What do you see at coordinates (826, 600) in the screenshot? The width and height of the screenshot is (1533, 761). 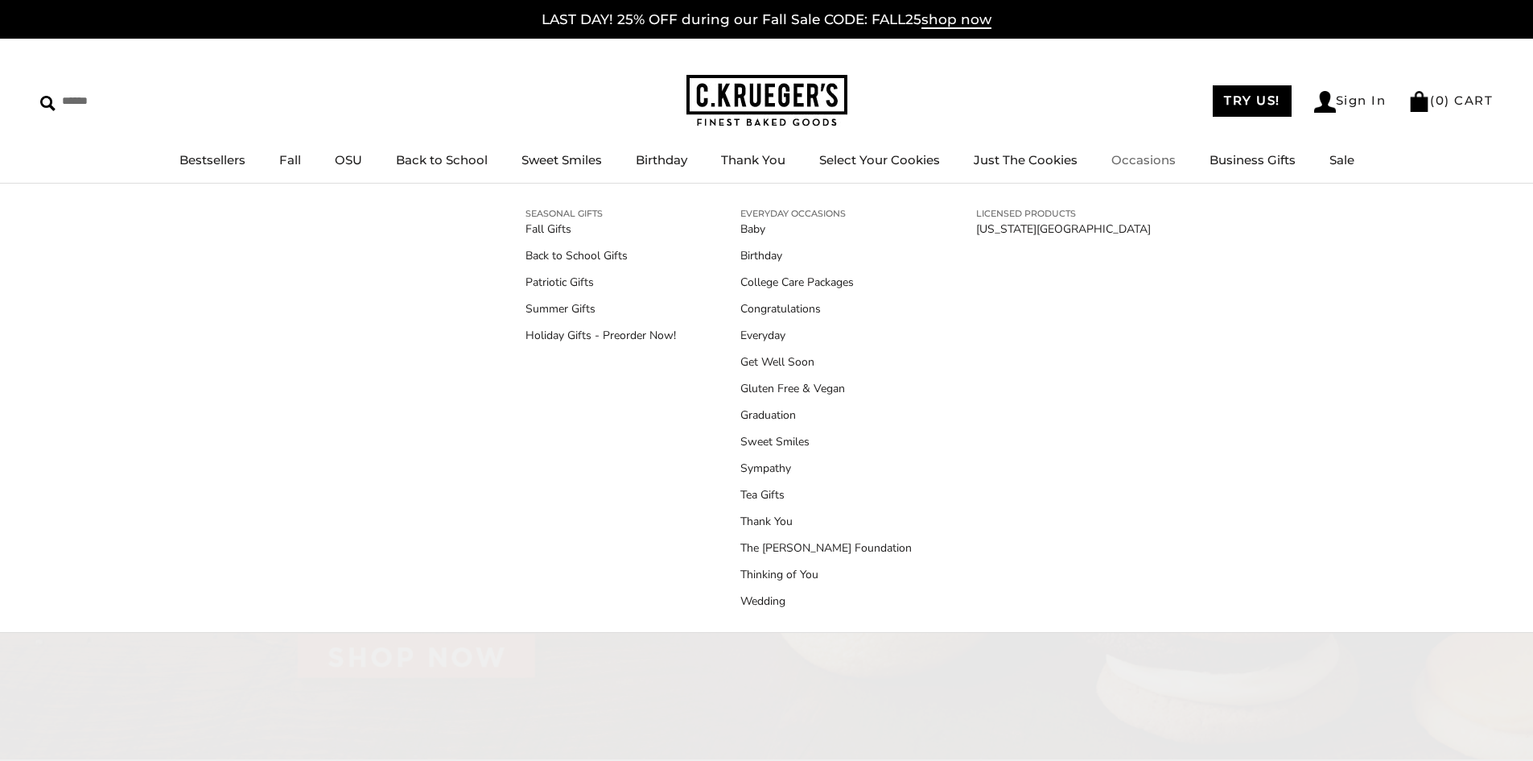 I see `a: Wedding` at bounding box center [826, 600].